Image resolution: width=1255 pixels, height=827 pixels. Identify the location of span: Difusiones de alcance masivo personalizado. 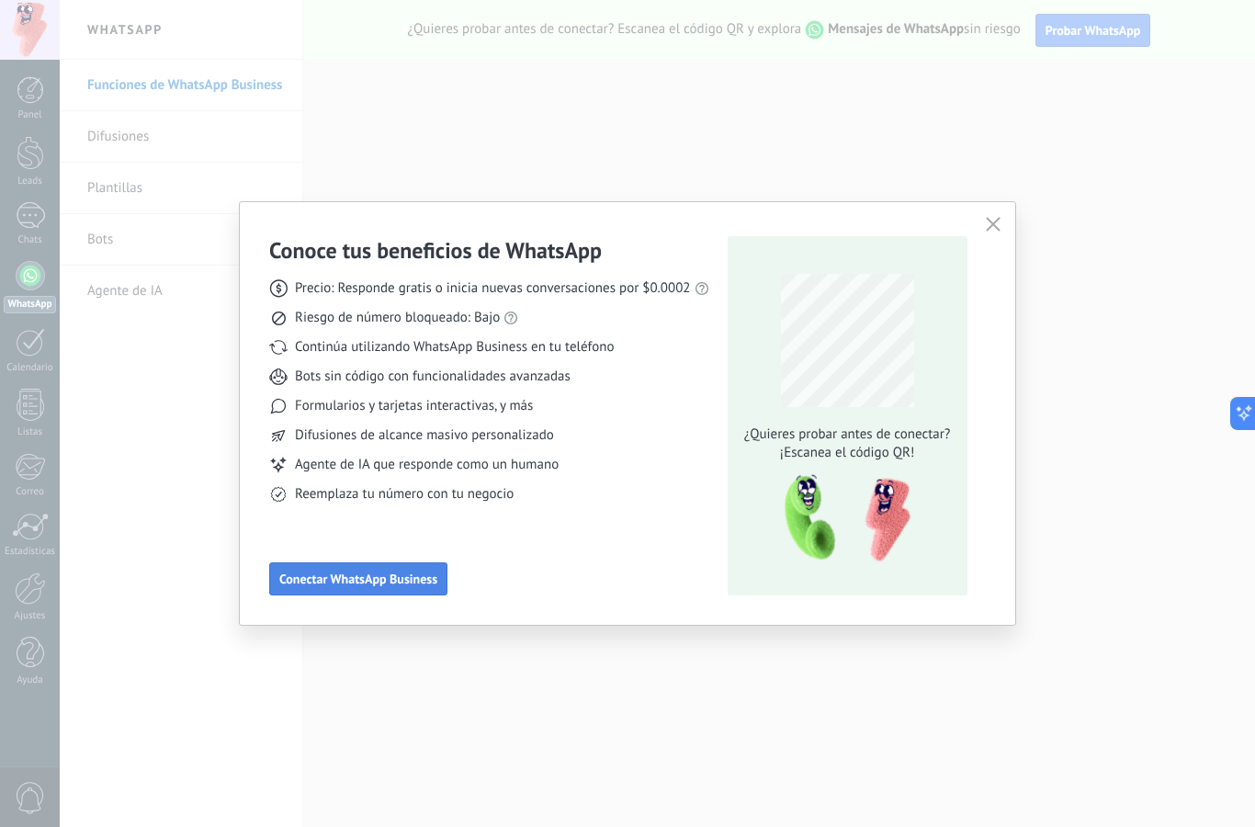
(425, 436).